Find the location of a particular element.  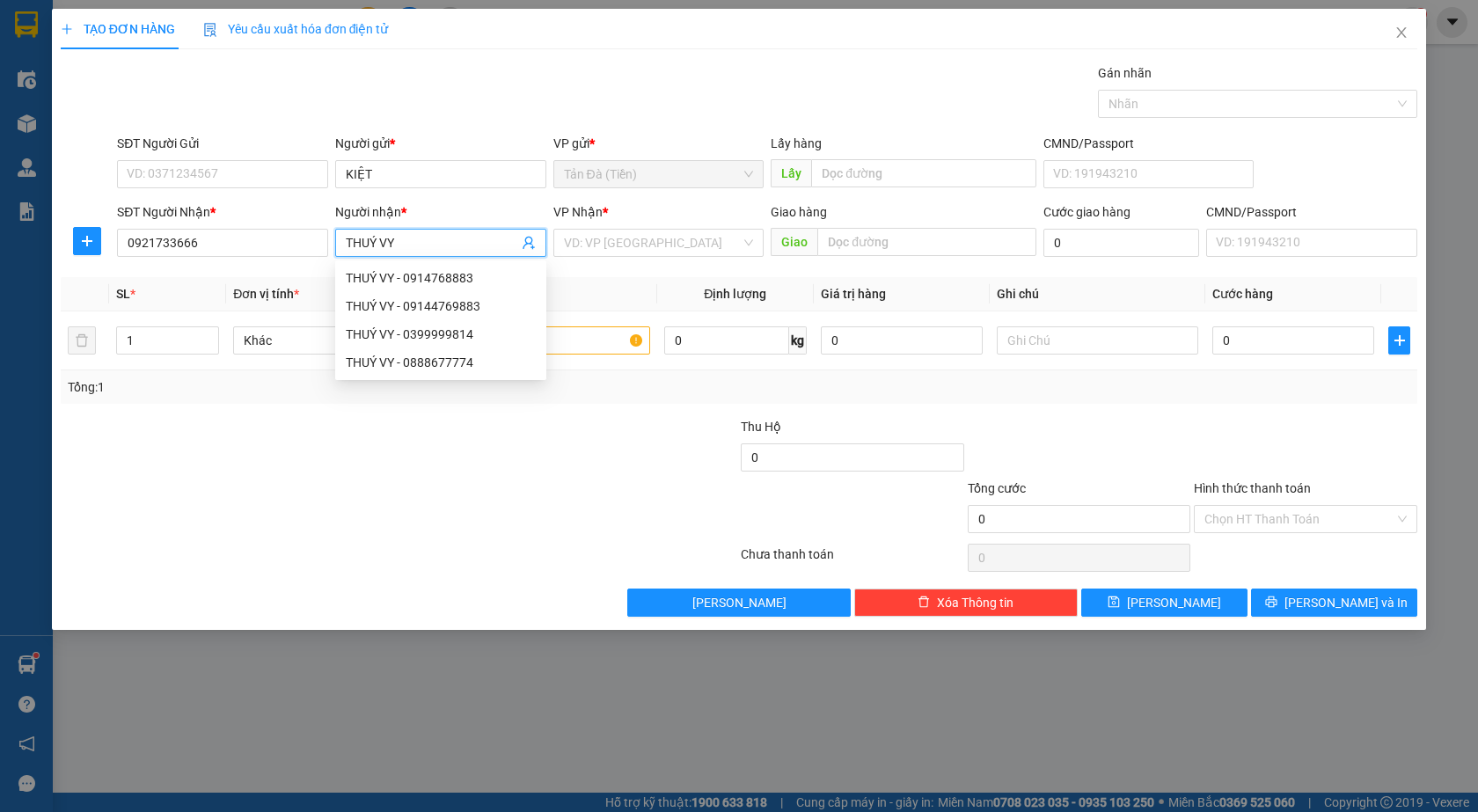

input: 0 is located at coordinates (902, 340).